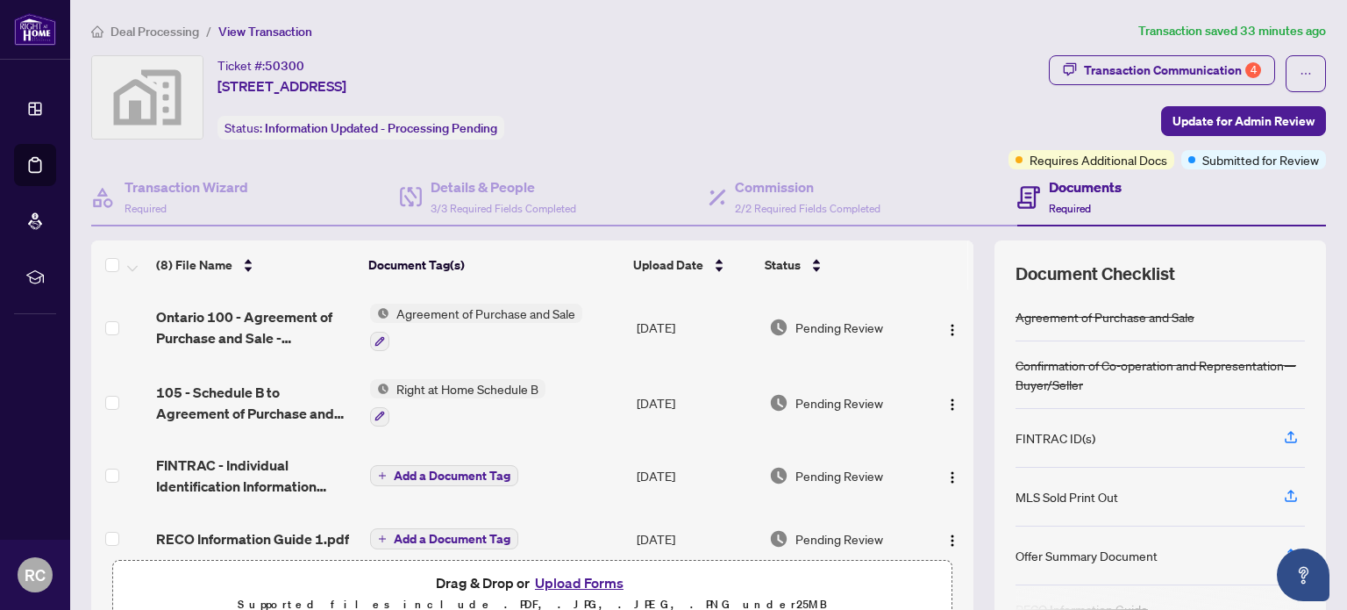  What do you see at coordinates (1303, 574) in the screenshot?
I see `button: Open asap` at bounding box center [1303, 574].